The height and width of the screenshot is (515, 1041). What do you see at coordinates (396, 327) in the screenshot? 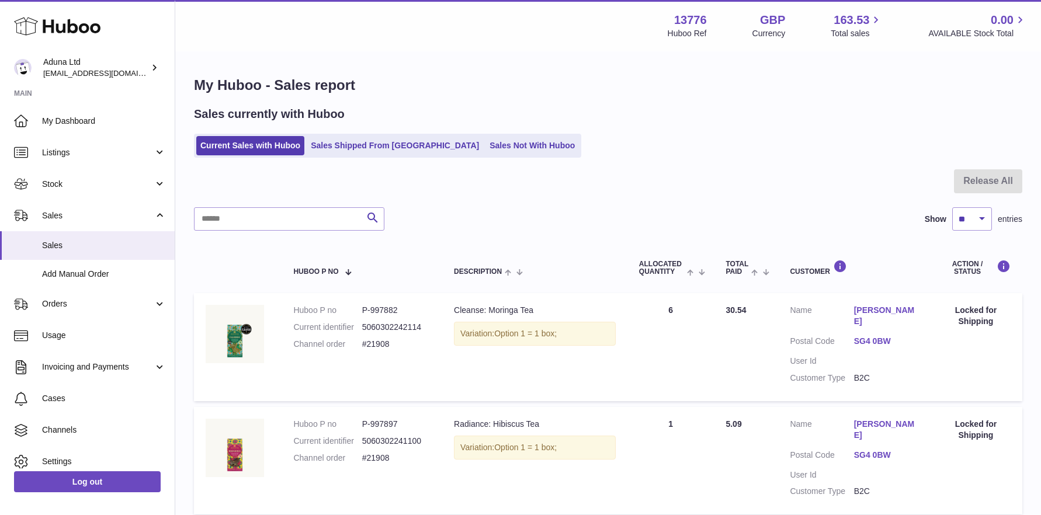
I see `dd: 5060302242114` at bounding box center [396, 327].